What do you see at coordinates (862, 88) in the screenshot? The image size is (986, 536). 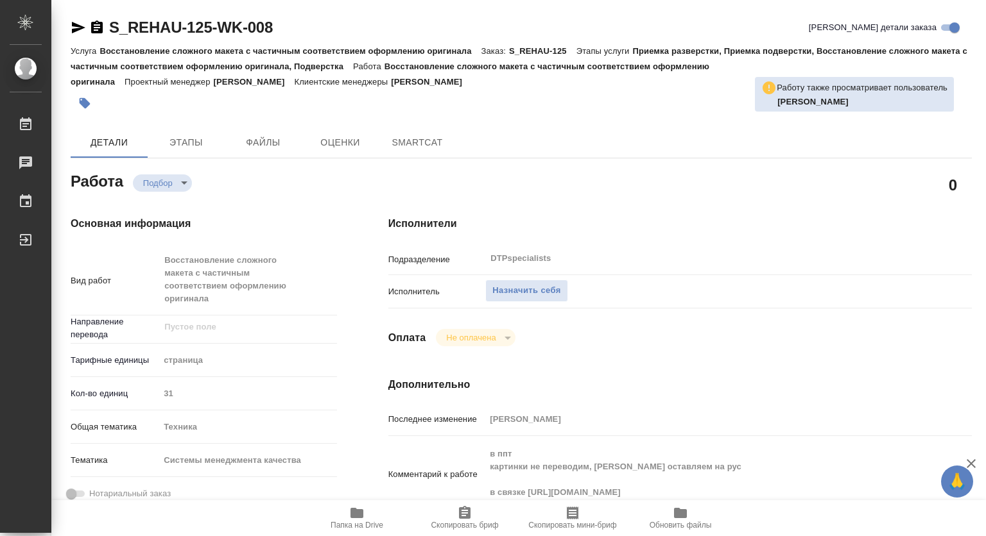 I see `p: Работу также просматривает пользователь` at bounding box center [862, 88].